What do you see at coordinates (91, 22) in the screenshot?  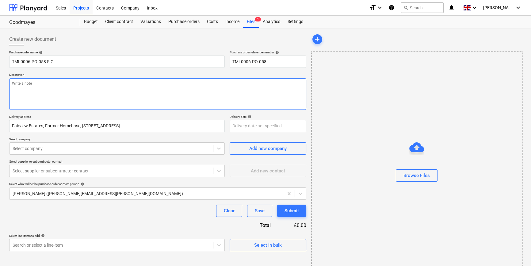 I see `a: Budget` at bounding box center [91, 22].